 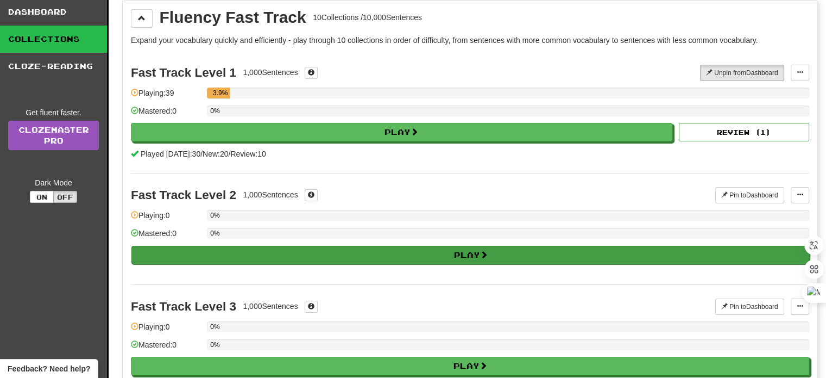 What do you see at coordinates (248, 154) in the screenshot?
I see `span: Review: 10` at bounding box center [248, 154].